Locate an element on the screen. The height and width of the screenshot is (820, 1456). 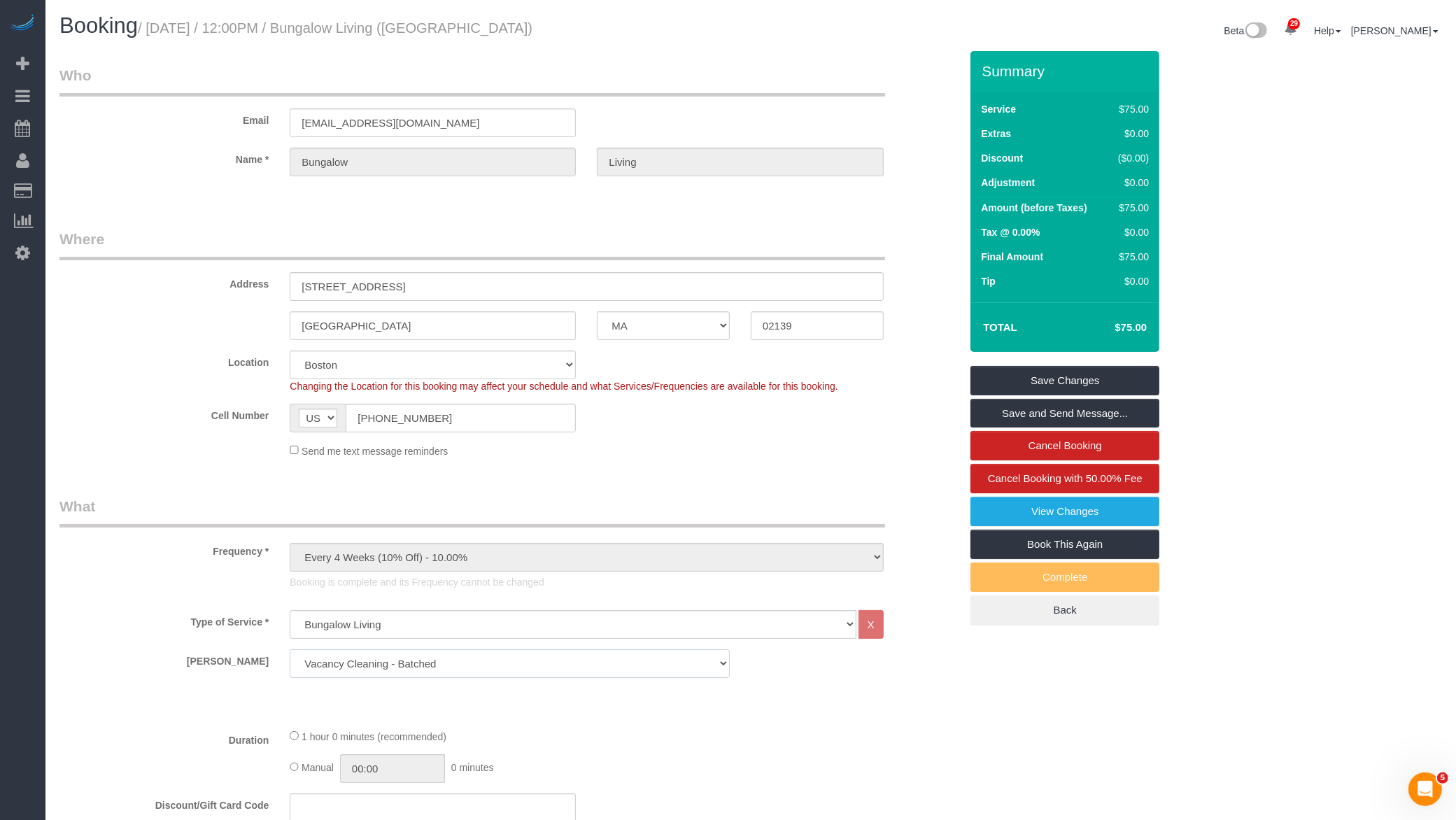
strong: Total is located at coordinates (1000, 326).